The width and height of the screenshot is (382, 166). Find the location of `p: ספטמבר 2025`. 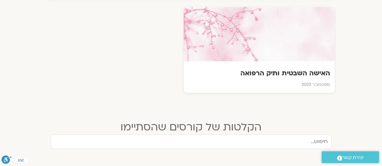

p: ספטמבר 2025 is located at coordinates (259, 85).